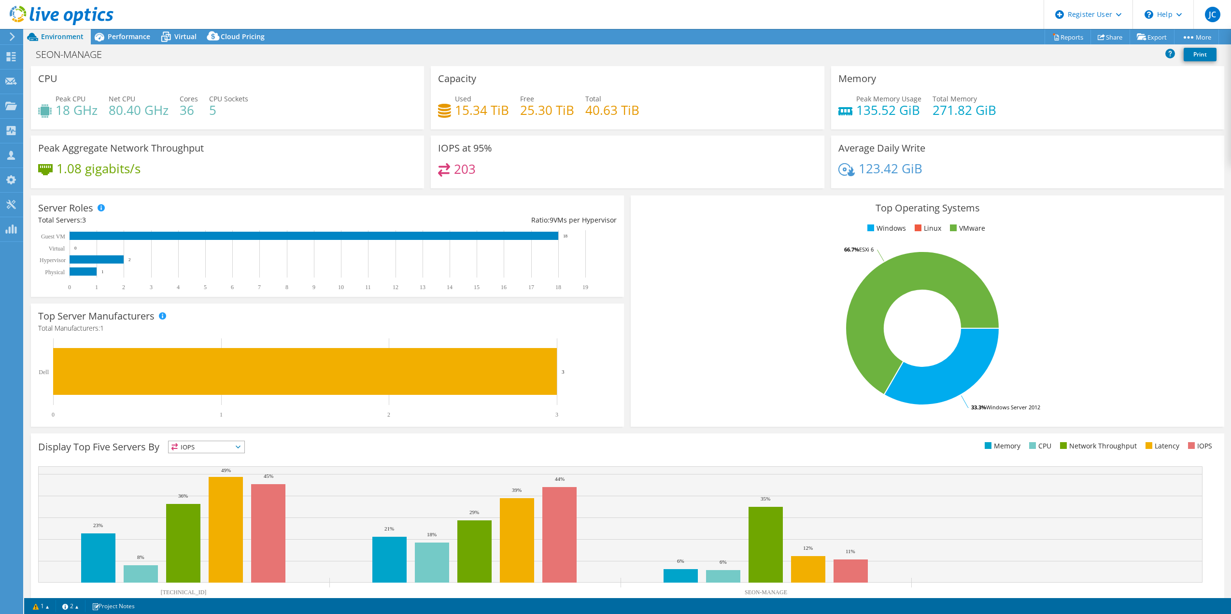 This screenshot has width=1231, height=614. What do you see at coordinates (852, 249) in the screenshot?
I see `tspan: 66.7%` at bounding box center [852, 249].